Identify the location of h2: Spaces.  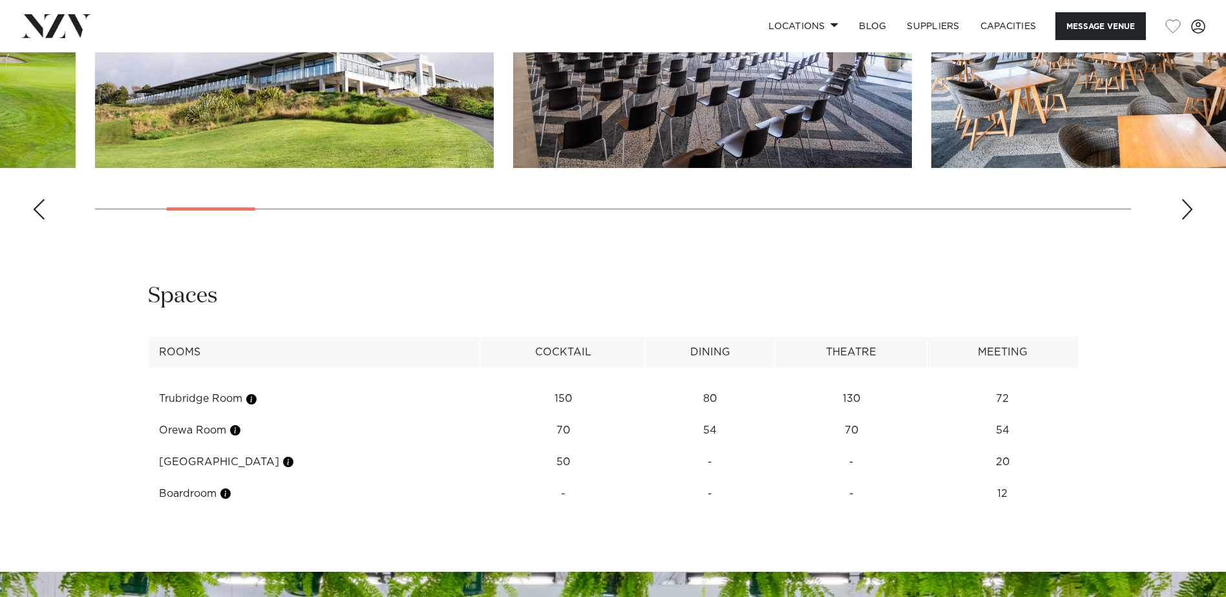
(183, 296).